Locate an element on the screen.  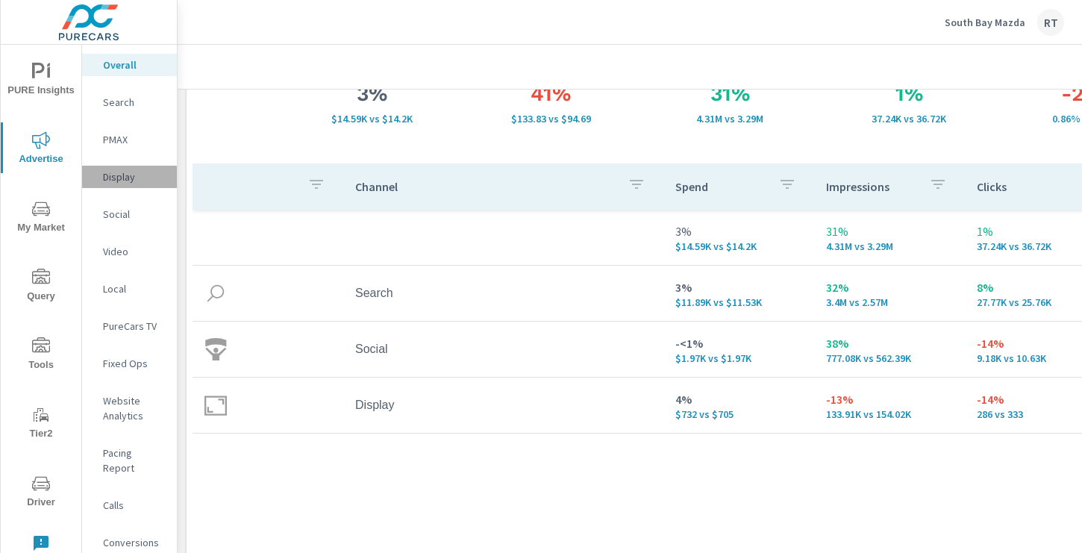
span: PURE Insights is located at coordinates (41, 81).